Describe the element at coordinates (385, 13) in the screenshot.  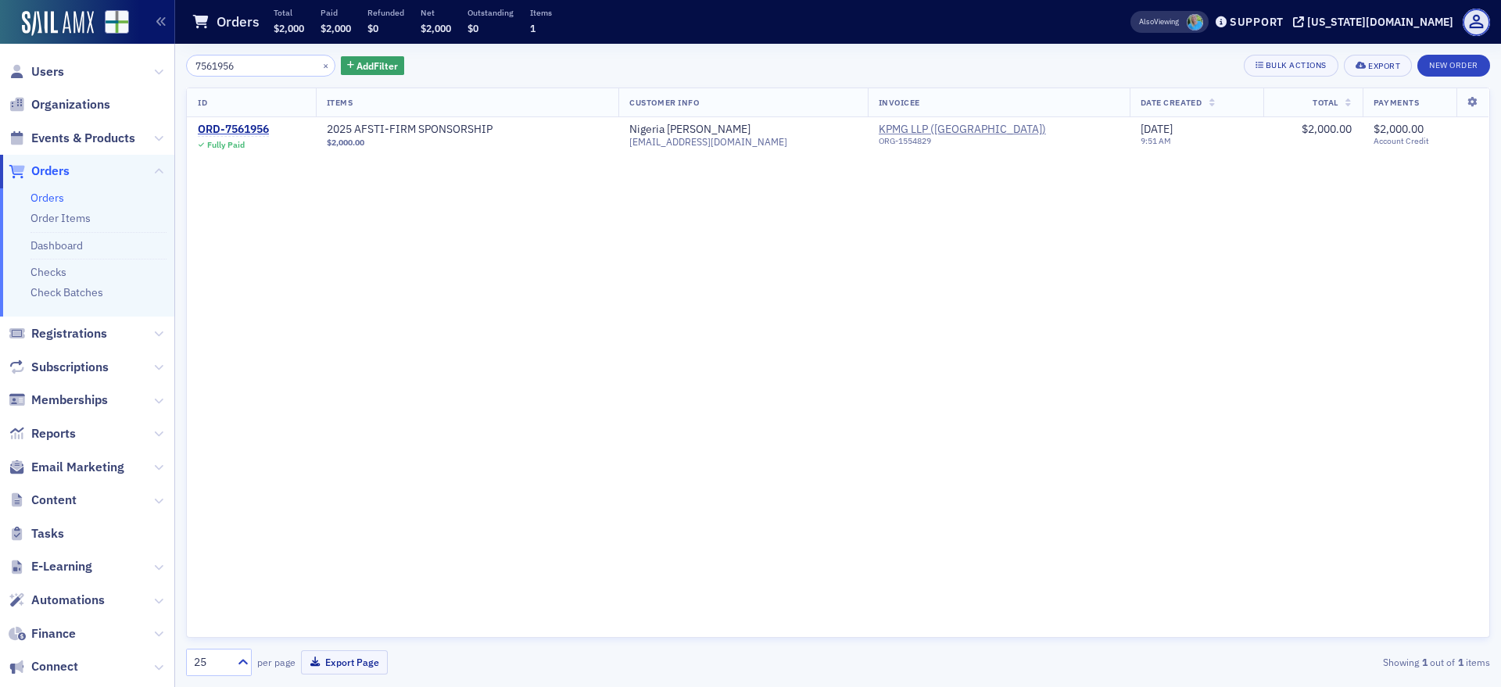
I see `p: Refunded` at that location.